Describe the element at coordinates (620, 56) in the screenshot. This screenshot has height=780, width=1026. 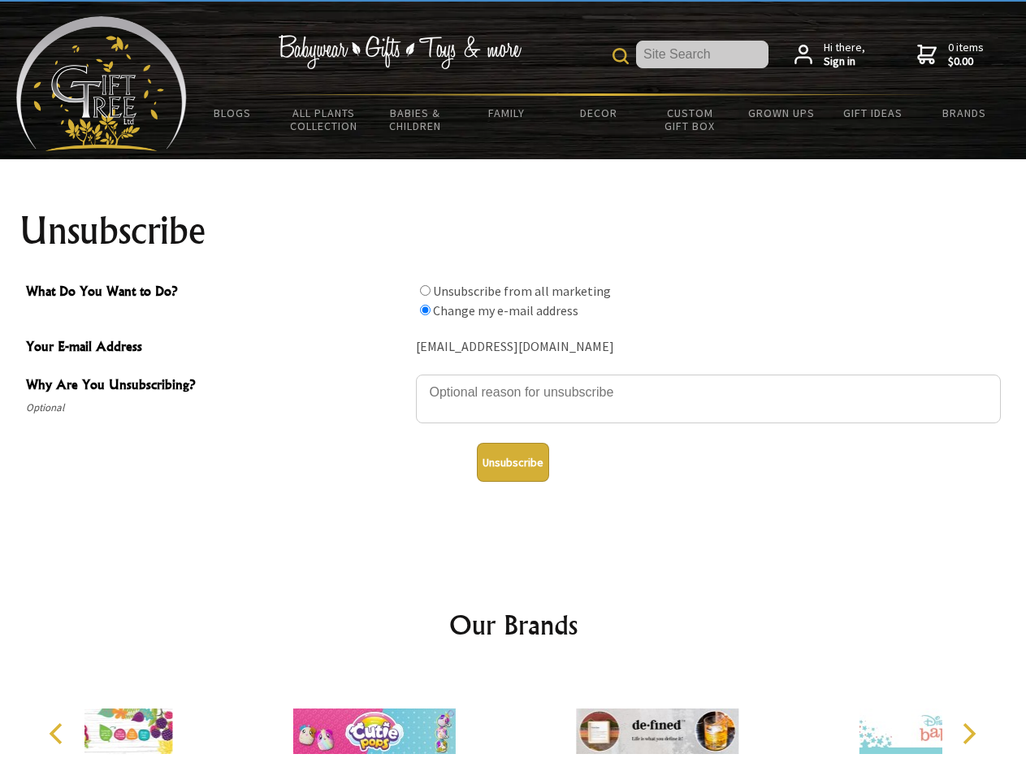
I see `img: product search` at that location.